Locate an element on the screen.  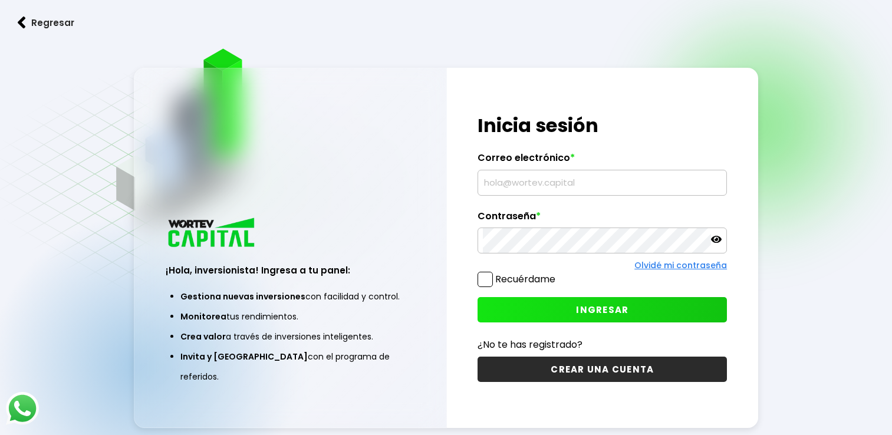
li: tus rendimientos. is located at coordinates (290, 317).